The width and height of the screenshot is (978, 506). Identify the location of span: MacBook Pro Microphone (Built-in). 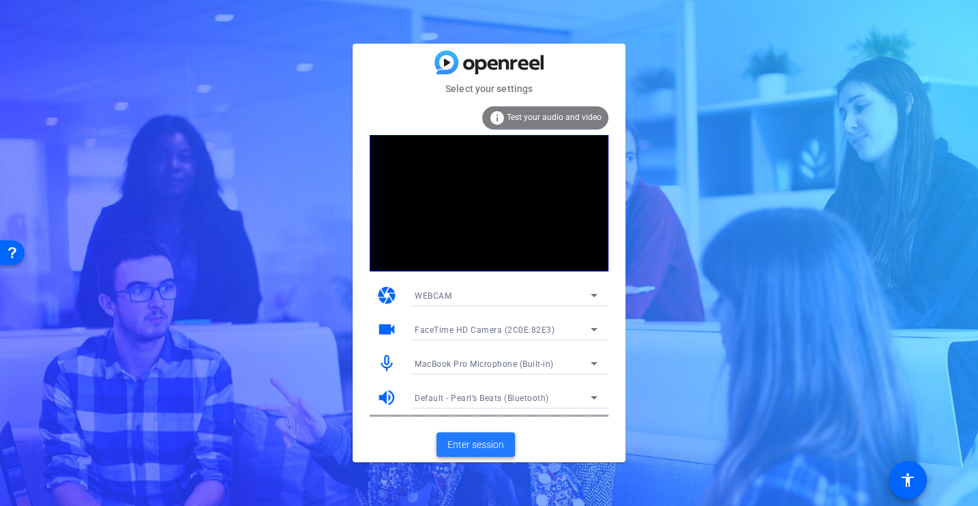
(484, 364).